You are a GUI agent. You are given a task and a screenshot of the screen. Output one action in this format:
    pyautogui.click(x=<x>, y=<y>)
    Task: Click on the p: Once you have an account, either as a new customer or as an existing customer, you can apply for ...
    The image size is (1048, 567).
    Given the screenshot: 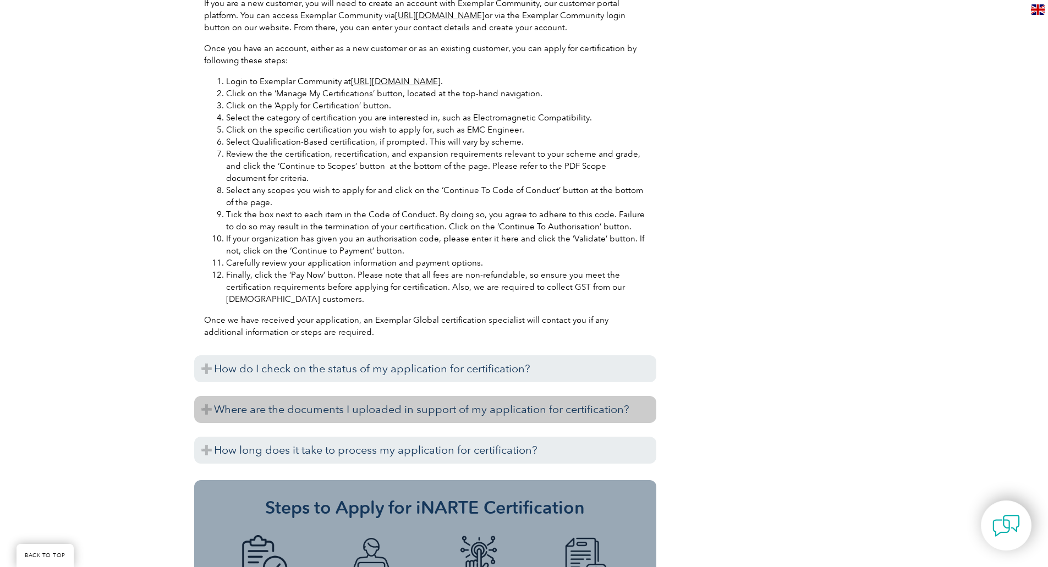 What is the action you would take?
    pyautogui.click(x=425, y=54)
    